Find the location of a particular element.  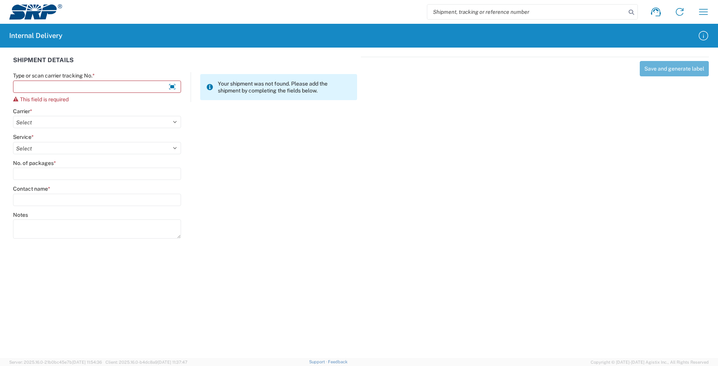

label: Contact name is located at coordinates (31, 189).